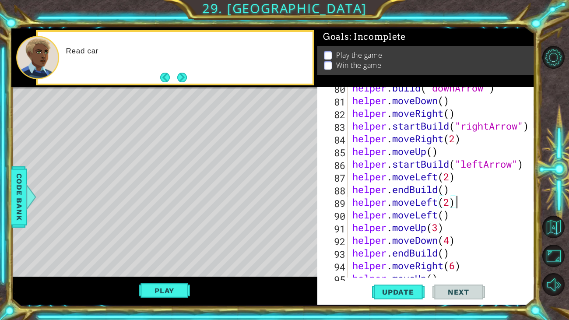 The image size is (569, 320). Describe the element at coordinates (458, 292) in the screenshot. I see `span: Next` at that location.